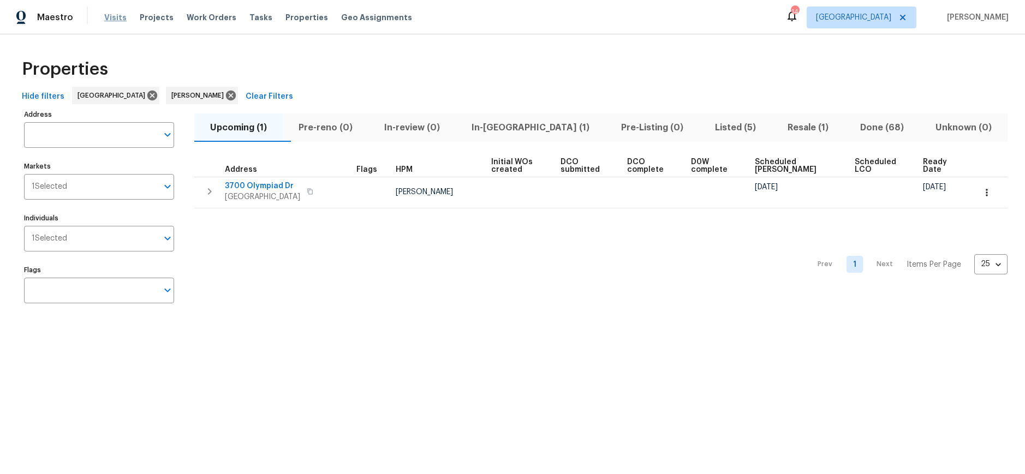 The height and width of the screenshot is (474, 1025). What do you see at coordinates (939, 166) in the screenshot?
I see `span: Ready Date` at bounding box center [939, 166].